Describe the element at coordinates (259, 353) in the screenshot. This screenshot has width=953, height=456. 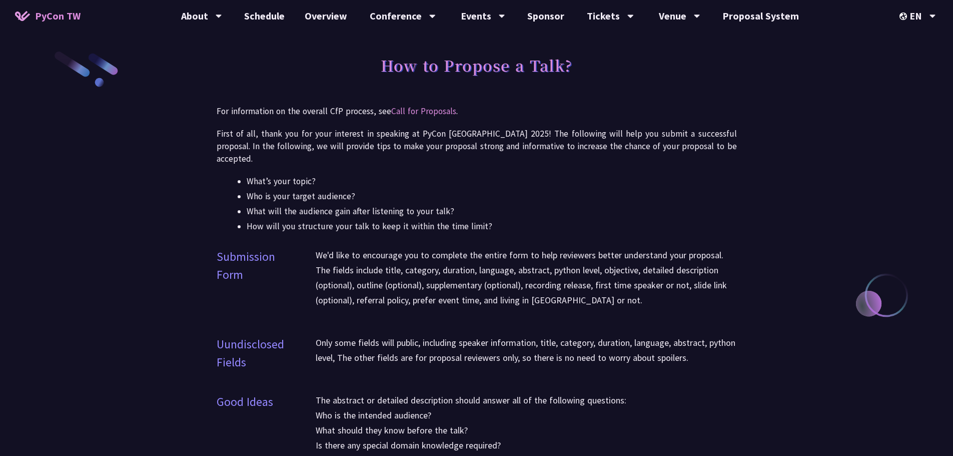
I see `h2: Uundisclosed Fields` at that location.